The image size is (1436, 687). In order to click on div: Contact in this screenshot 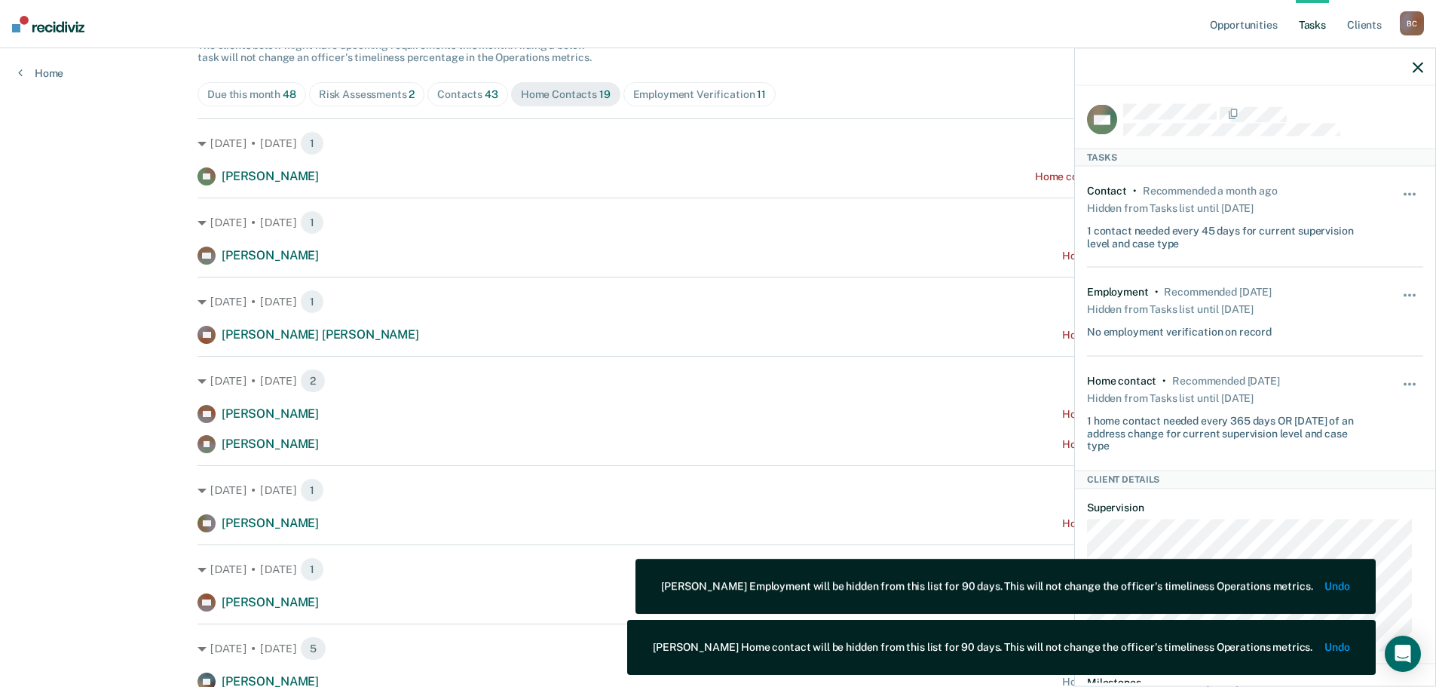, I will do `click(1107, 191)`.